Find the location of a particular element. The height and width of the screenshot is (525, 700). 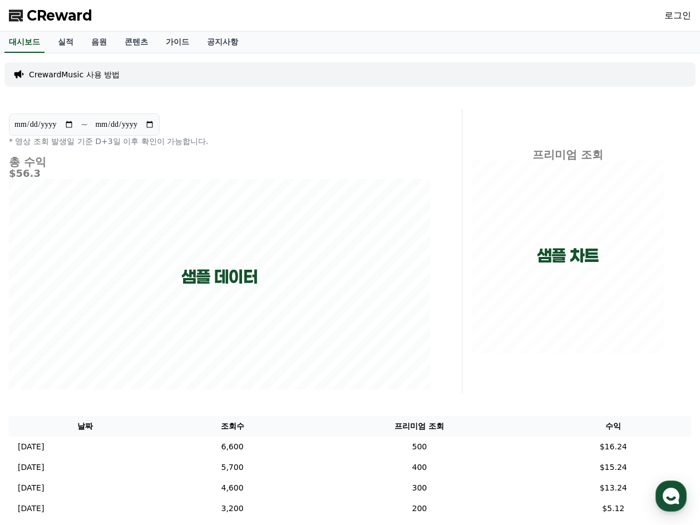

a: 로그인 is located at coordinates (677, 16).